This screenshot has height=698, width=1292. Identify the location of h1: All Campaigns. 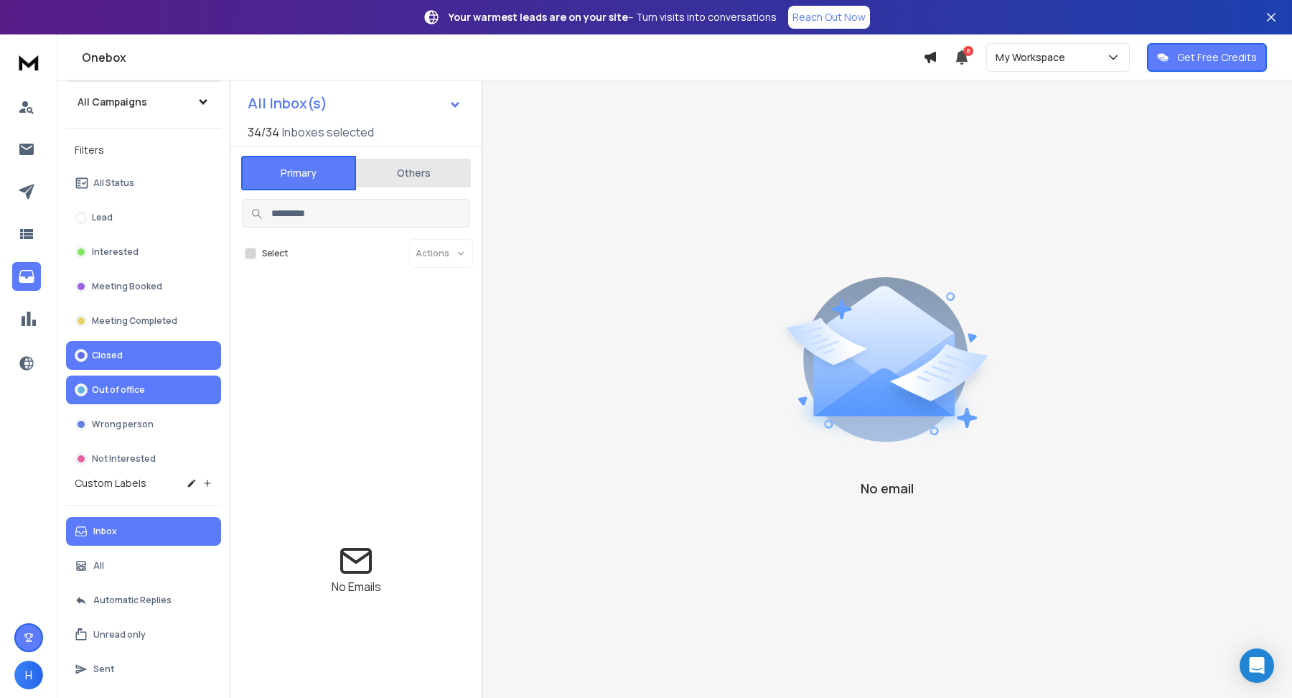
(112, 102).